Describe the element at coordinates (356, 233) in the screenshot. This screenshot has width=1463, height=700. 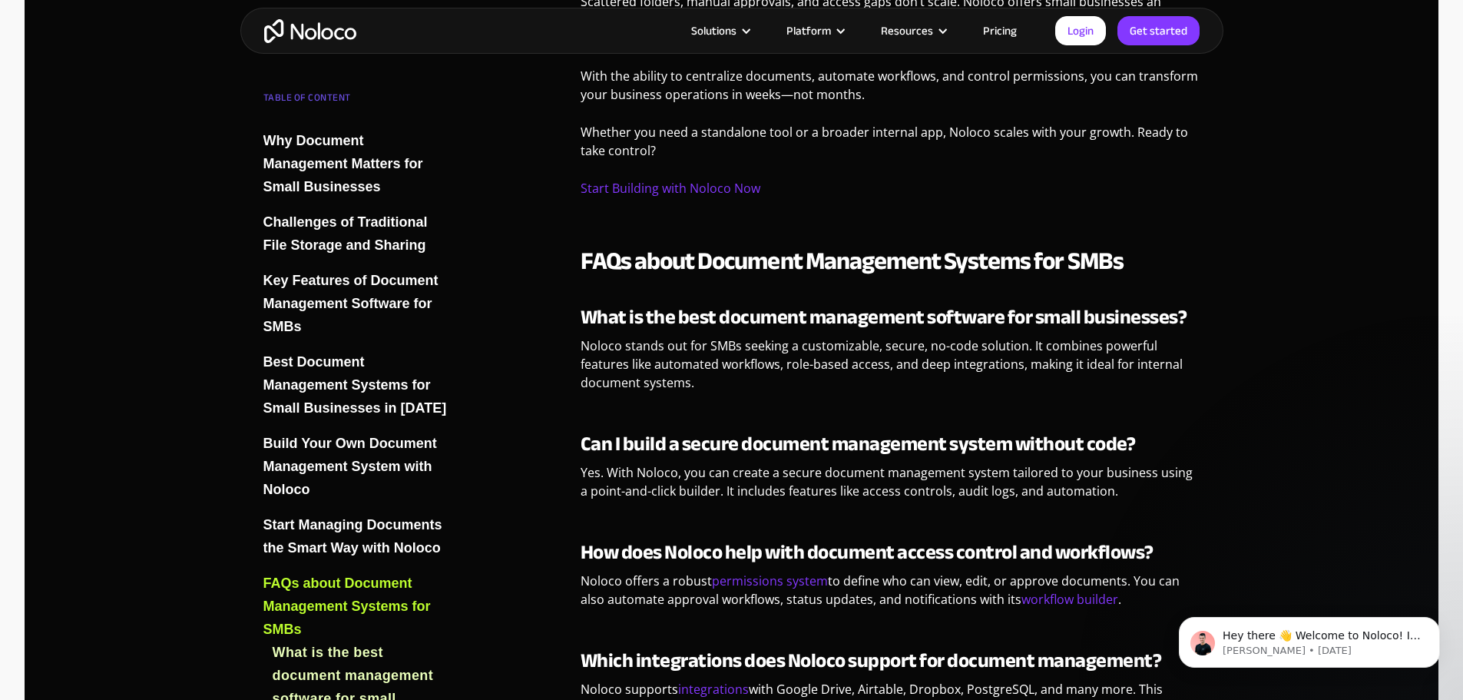
I see `div: Challenges of Traditional File Storage and Sharing` at that location.